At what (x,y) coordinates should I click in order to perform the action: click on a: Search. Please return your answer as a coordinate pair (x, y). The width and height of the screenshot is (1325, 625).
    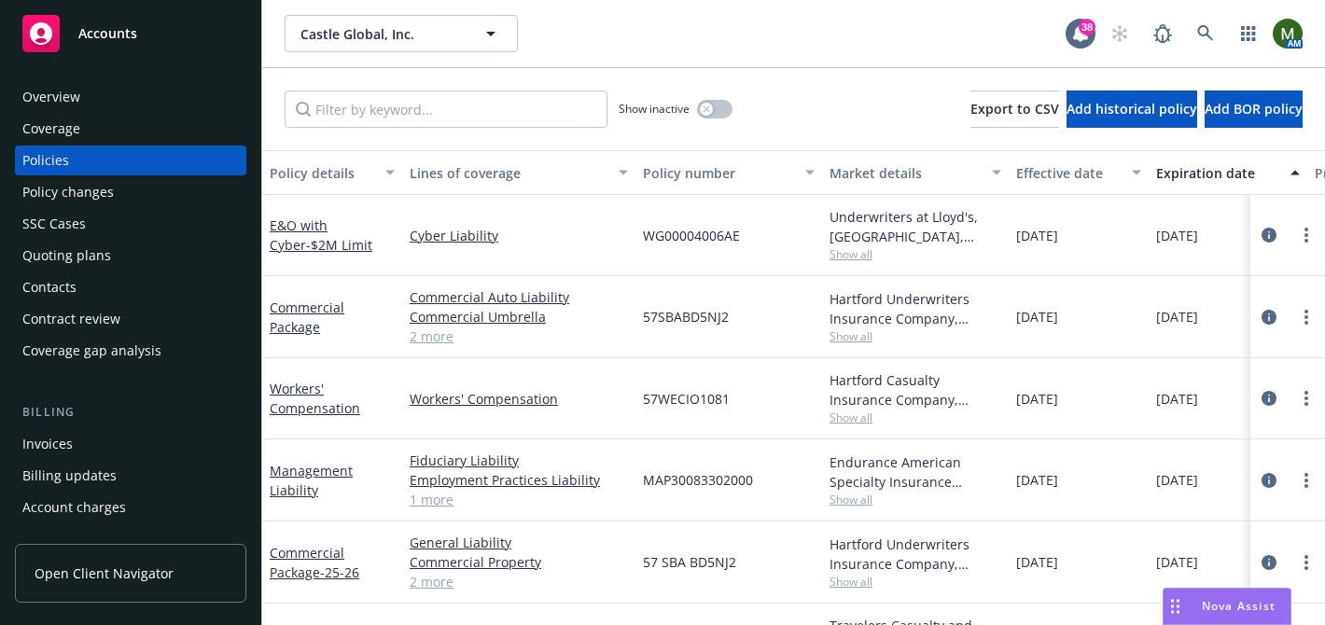
    Looking at the image, I should click on (1206, 34).